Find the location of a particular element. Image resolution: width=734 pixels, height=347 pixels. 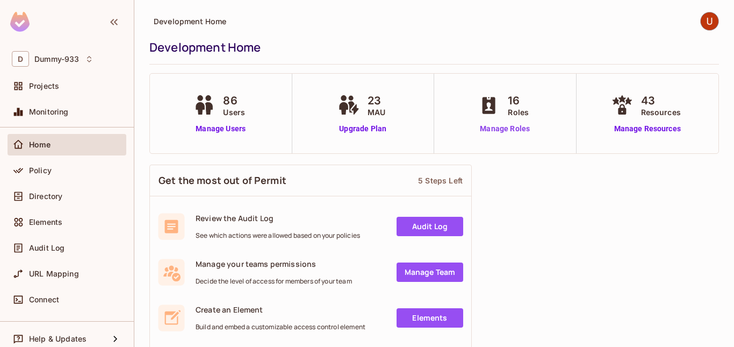

span: Elements is located at coordinates (46, 222).